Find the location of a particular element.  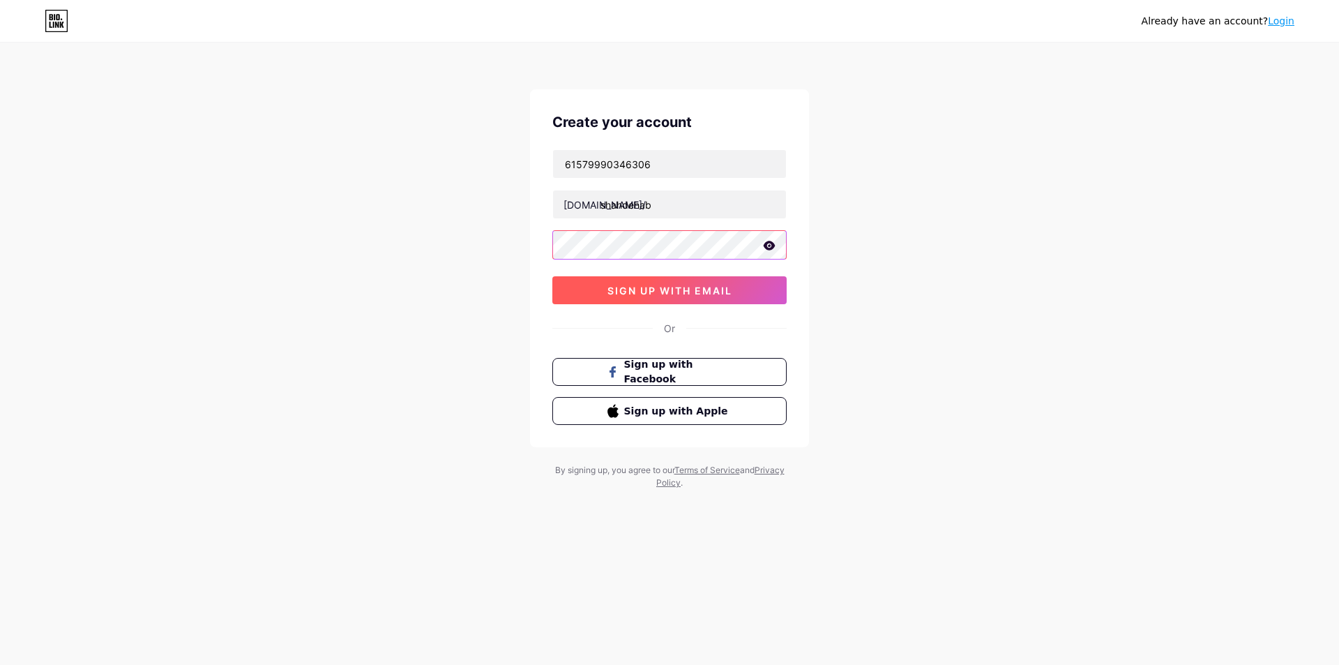

div: Or is located at coordinates (670, 328).